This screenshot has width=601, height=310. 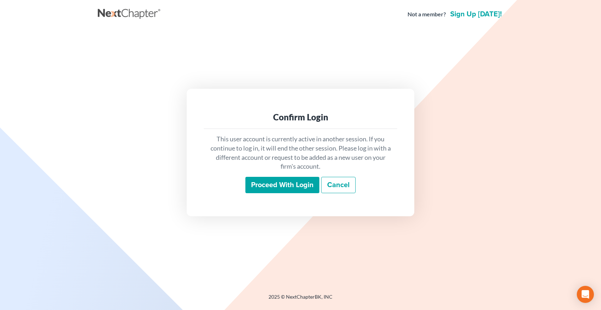 I want to click on input: Proceed with login, so click(x=282, y=185).